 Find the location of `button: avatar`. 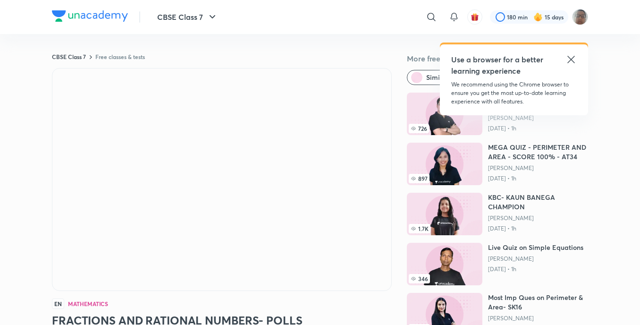

button: avatar is located at coordinates (475, 17).